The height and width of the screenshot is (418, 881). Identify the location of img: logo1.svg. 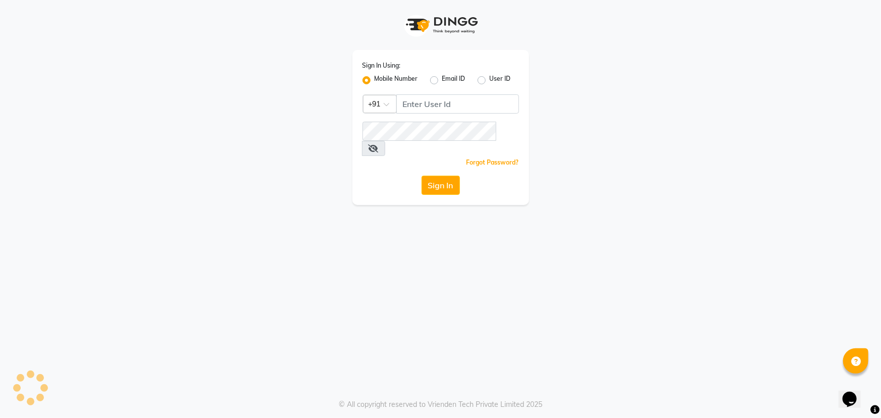
(441, 25).